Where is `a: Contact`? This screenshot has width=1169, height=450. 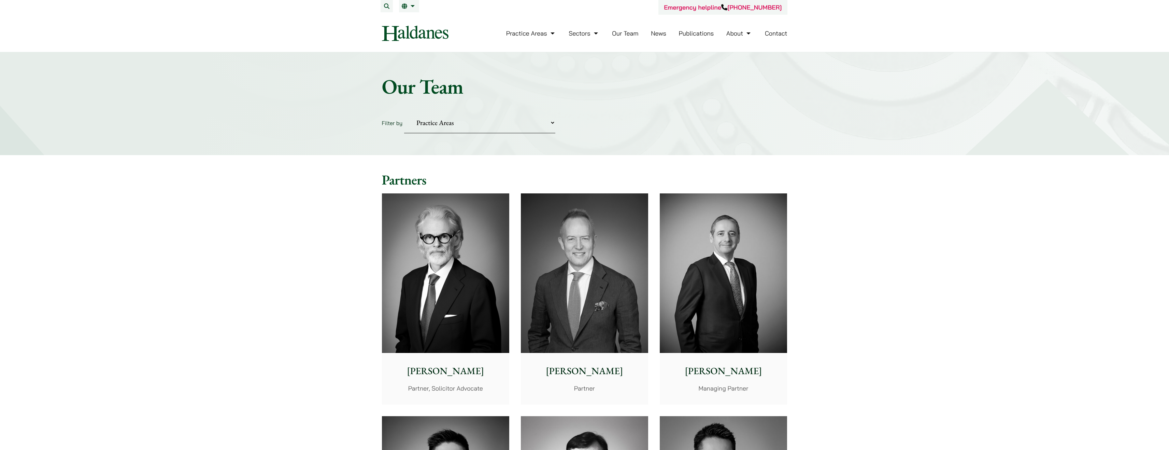
a: Contact is located at coordinates (776, 33).